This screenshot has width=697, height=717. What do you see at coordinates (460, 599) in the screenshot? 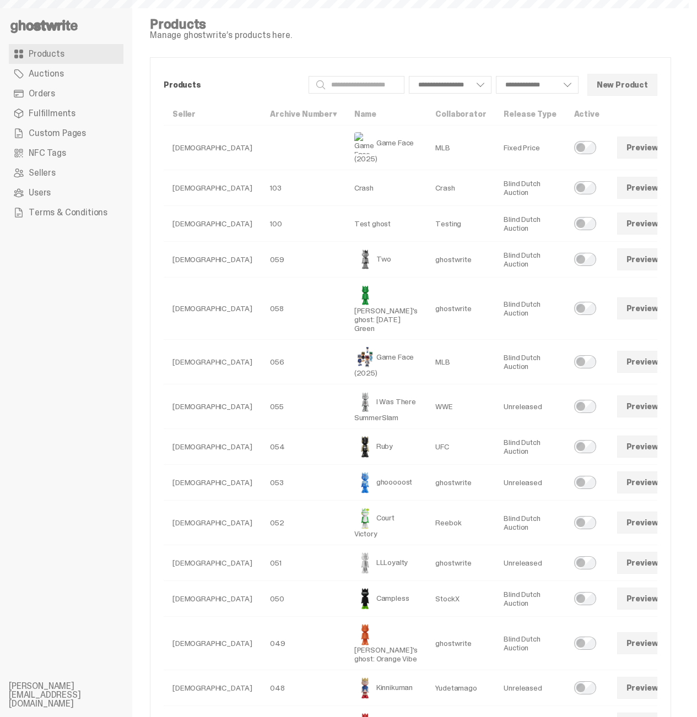
I see `td: StockX` at bounding box center [460, 599].